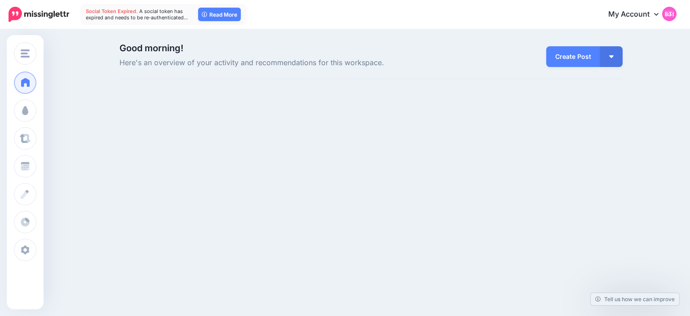 This screenshot has width=690, height=316. Describe the element at coordinates (151, 48) in the screenshot. I see `span: Good morning!` at that location.